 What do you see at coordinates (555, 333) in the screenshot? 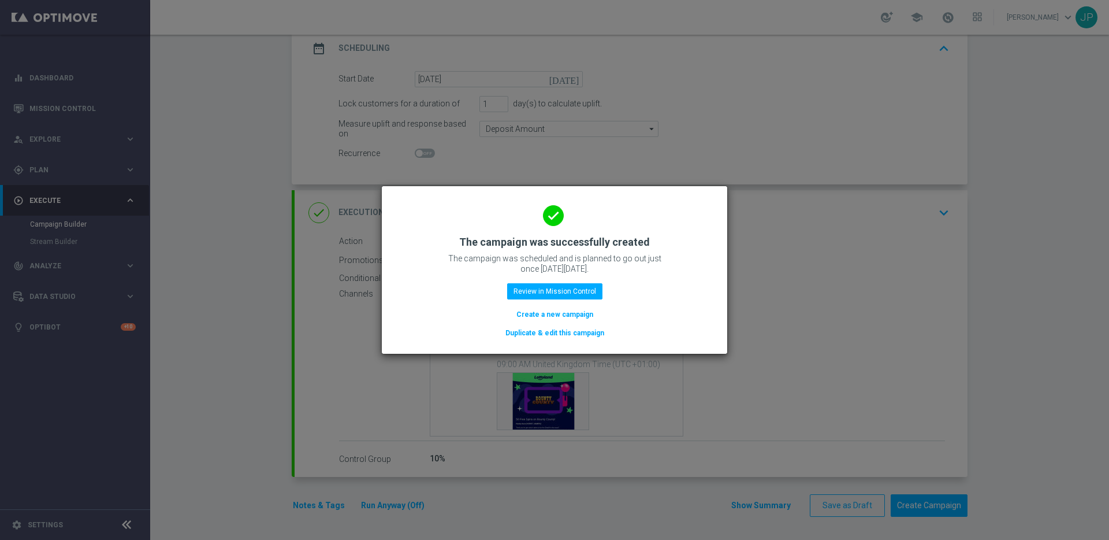
I see `button: Duplicate & edit this campaign` at bounding box center [555, 333].